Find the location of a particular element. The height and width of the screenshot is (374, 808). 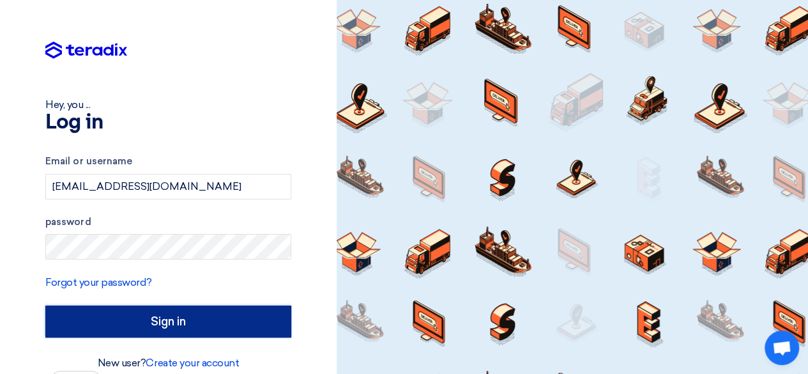

a: Forgot your password? is located at coordinates (98, 282).